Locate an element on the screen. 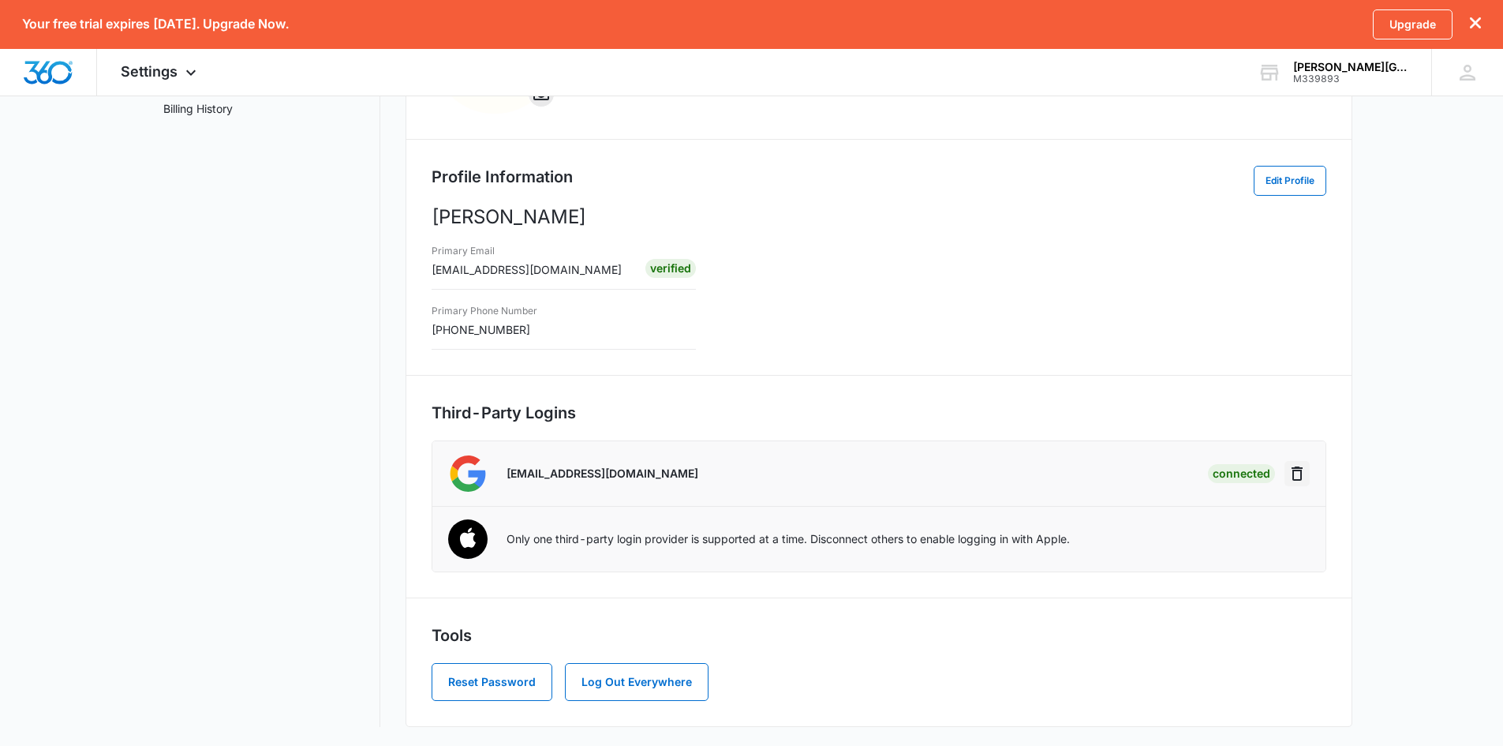  button: Edit Profile is located at coordinates (1290, 181).